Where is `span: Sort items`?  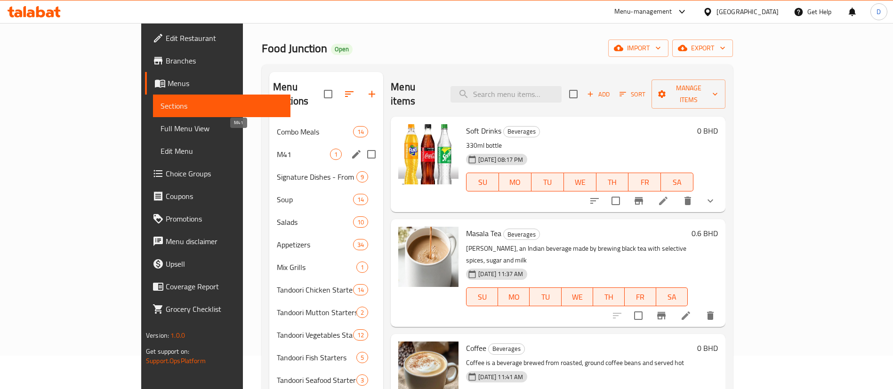 span: Sort items is located at coordinates (632, 94).